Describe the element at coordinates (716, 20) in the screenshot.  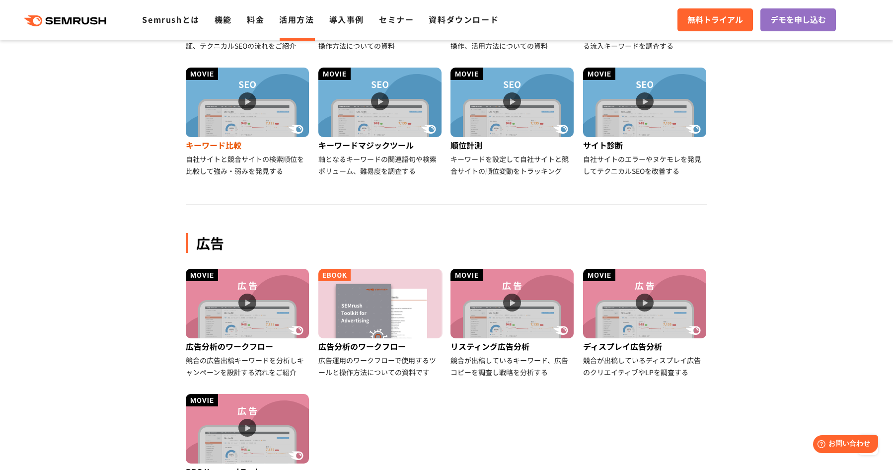
I see `a: 無料トライアル` at that location.